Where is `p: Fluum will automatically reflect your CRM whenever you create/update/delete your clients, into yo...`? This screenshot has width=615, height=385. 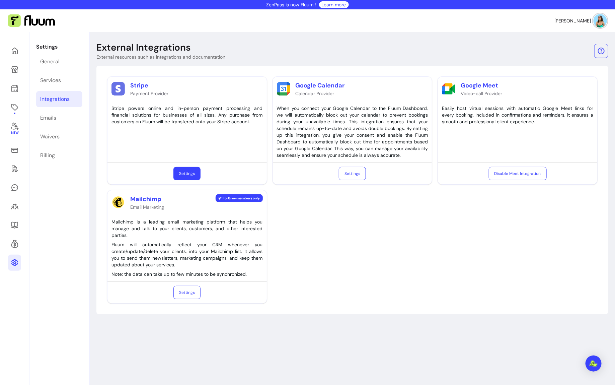 p: Fluum will automatically reflect your CRM whenever you create/update/delete your clients, into yo... is located at coordinates (187, 255).